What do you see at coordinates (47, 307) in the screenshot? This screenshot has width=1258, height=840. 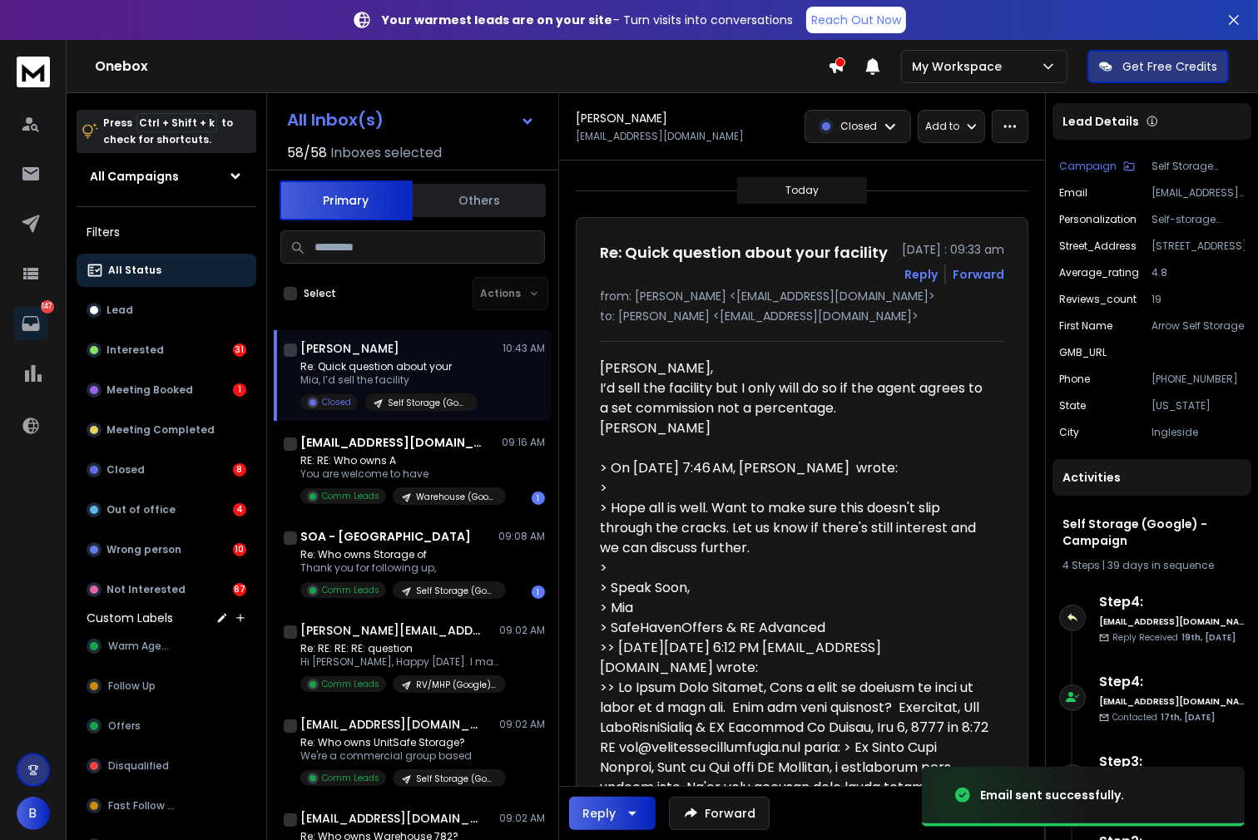 I see `p: 147` at bounding box center [47, 307].